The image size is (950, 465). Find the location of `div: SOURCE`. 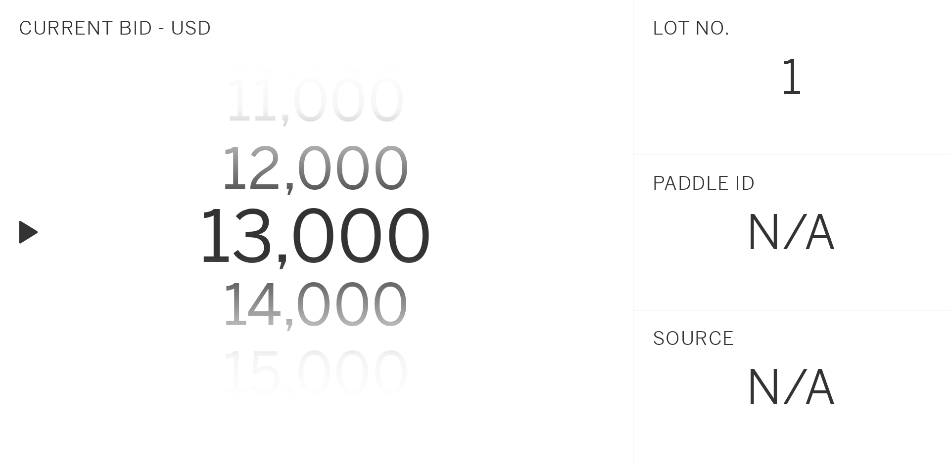

div: SOURCE is located at coordinates (693, 339).